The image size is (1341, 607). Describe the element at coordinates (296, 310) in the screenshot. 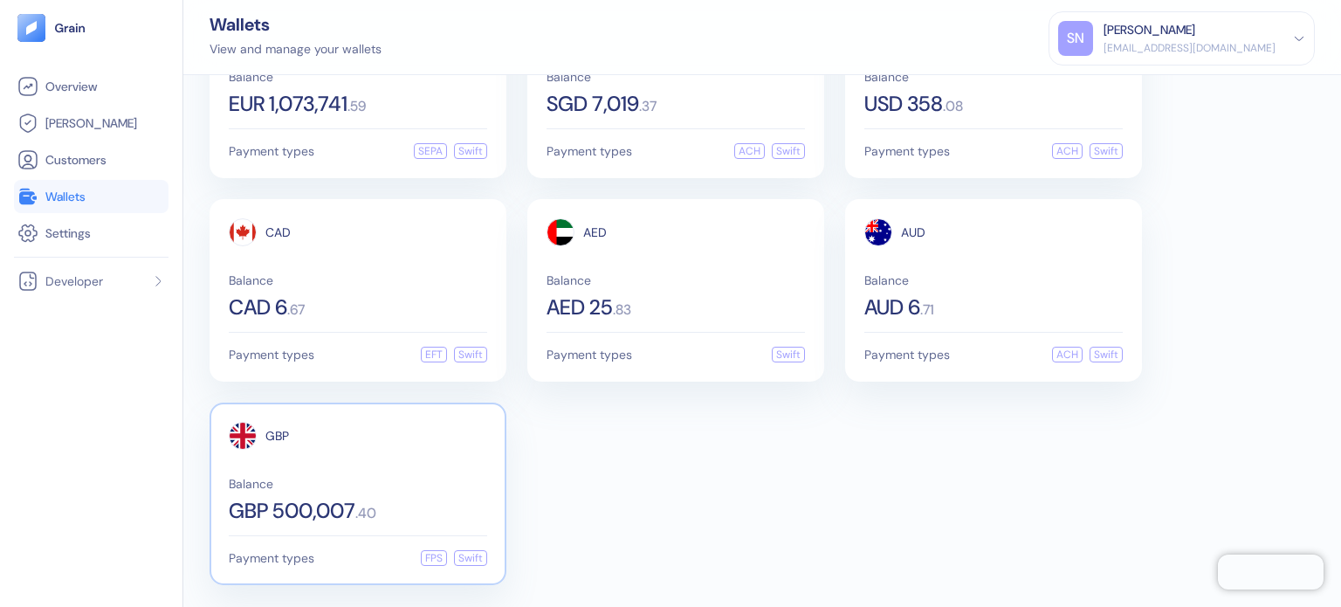

I see `span: . 67` at that location.